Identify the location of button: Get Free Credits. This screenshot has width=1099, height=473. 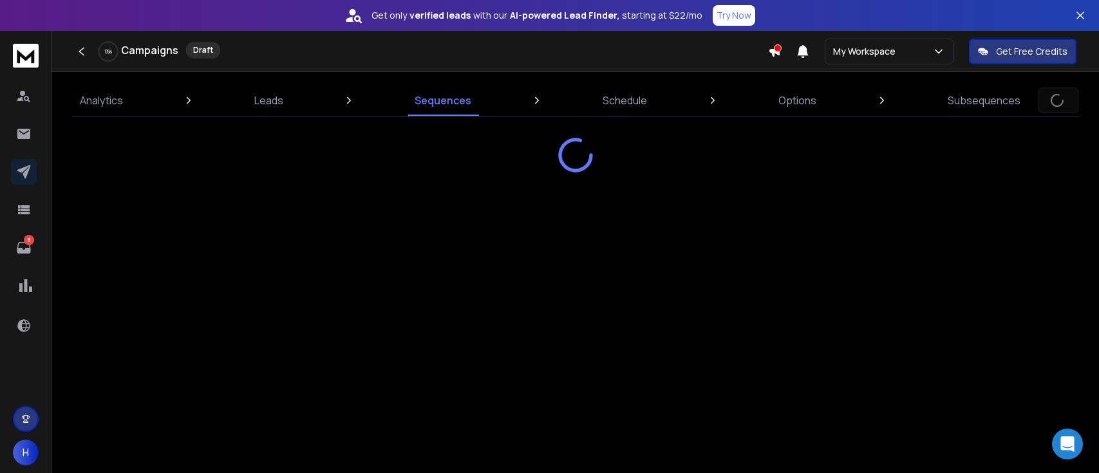
(1023, 52).